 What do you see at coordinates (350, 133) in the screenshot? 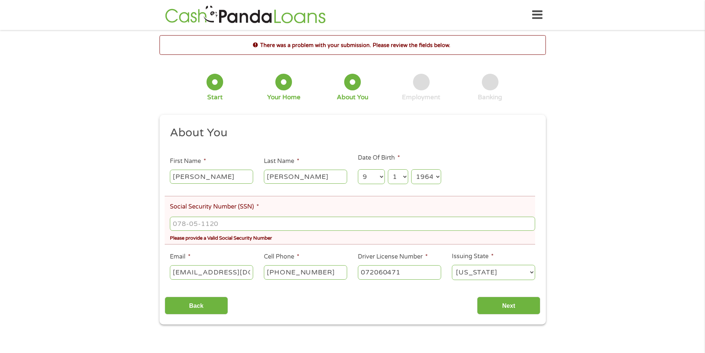
I see `h2: About You` at bounding box center [350, 133].